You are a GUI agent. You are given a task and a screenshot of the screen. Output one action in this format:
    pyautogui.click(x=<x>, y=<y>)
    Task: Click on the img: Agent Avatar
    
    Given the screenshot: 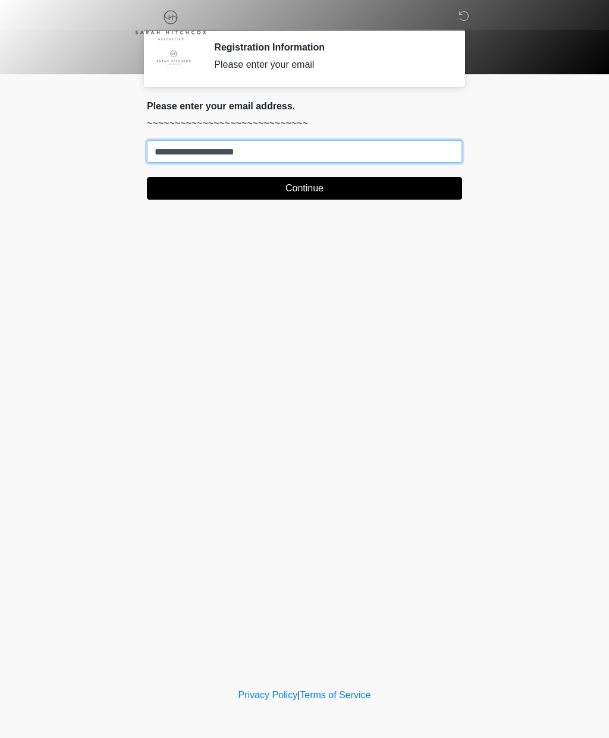 What is the action you would take?
    pyautogui.click(x=174, y=59)
    